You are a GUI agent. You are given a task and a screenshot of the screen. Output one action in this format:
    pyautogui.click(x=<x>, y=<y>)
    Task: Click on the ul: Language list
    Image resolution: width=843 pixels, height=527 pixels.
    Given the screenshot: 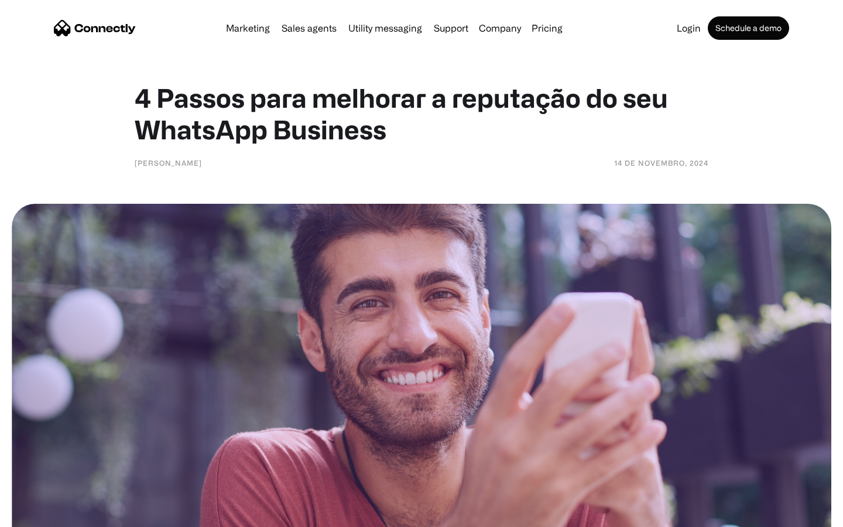 What is the action you would take?
    pyautogui.click(x=47, y=514)
    